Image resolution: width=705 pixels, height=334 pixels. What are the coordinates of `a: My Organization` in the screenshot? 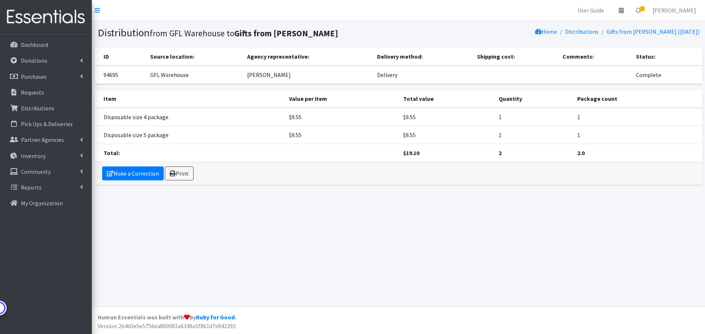 It's located at (46, 203).